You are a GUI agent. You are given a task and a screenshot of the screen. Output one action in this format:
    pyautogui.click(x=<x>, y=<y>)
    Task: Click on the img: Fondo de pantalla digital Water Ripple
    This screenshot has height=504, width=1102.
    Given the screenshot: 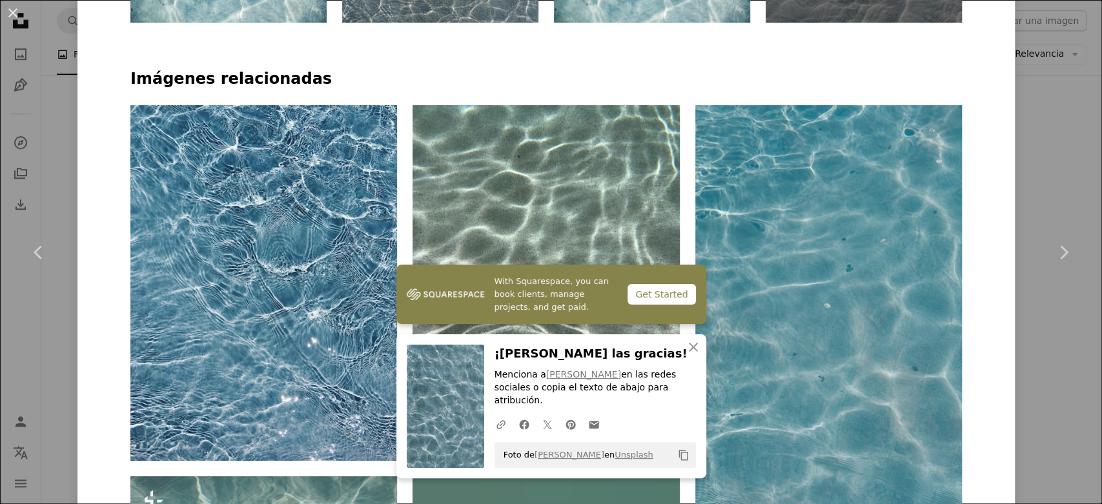 What is the action you would take?
    pyautogui.click(x=263, y=283)
    